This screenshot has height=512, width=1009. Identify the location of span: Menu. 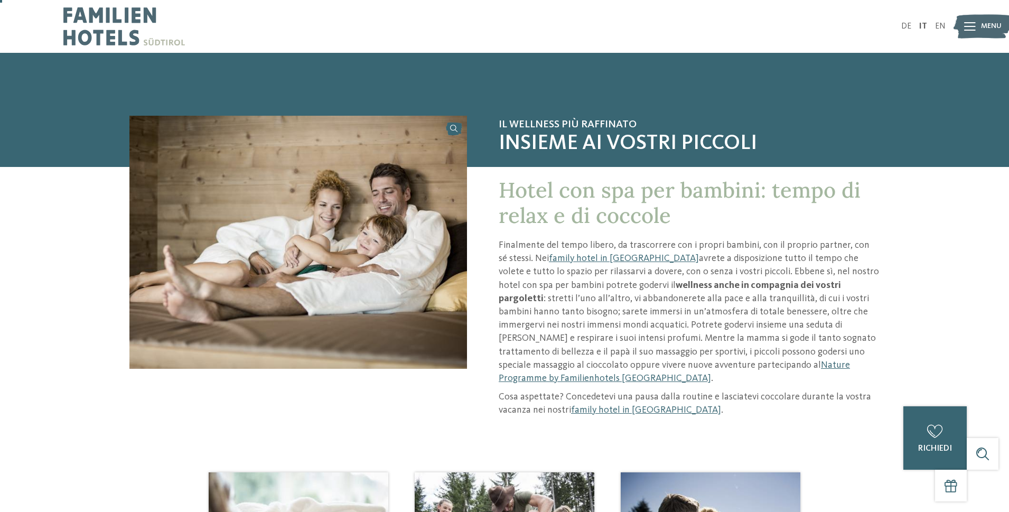
(991, 26).